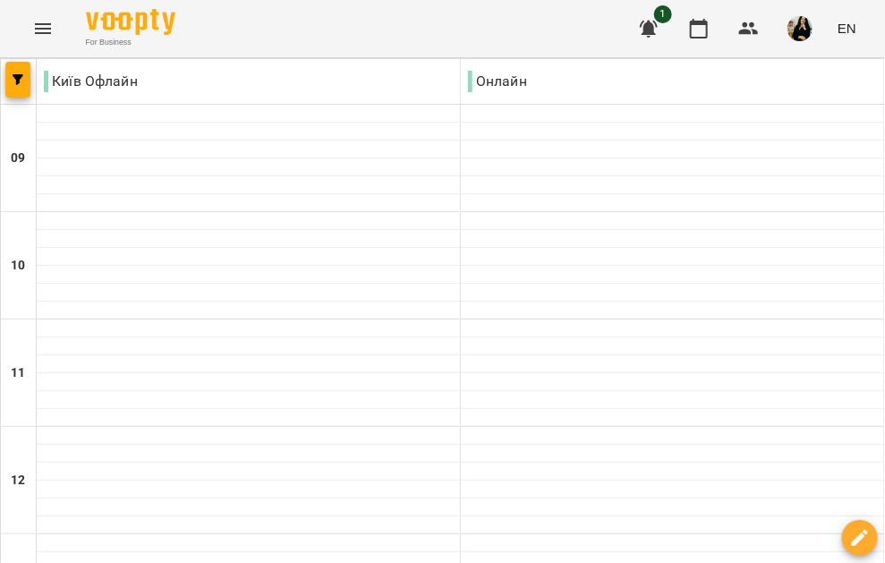  What do you see at coordinates (18, 266) in the screenshot?
I see `h6: 10` at bounding box center [18, 266].